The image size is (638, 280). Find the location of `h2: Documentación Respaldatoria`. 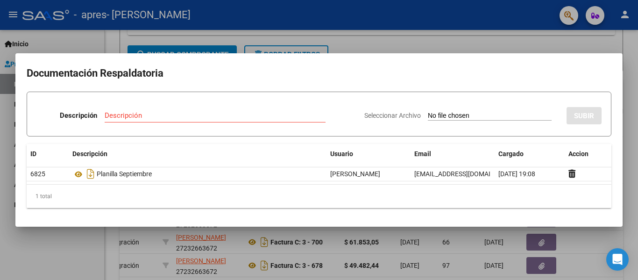

h2: Documentación Respaldatoria is located at coordinates (319, 73).